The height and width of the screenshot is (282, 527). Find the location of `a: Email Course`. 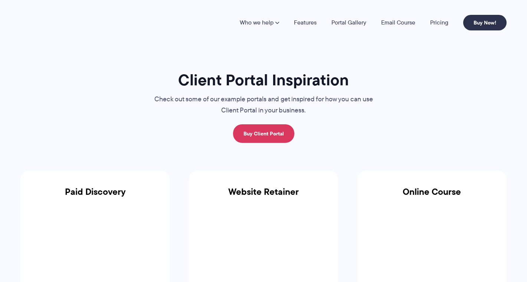

a: Email Course is located at coordinates (398, 23).